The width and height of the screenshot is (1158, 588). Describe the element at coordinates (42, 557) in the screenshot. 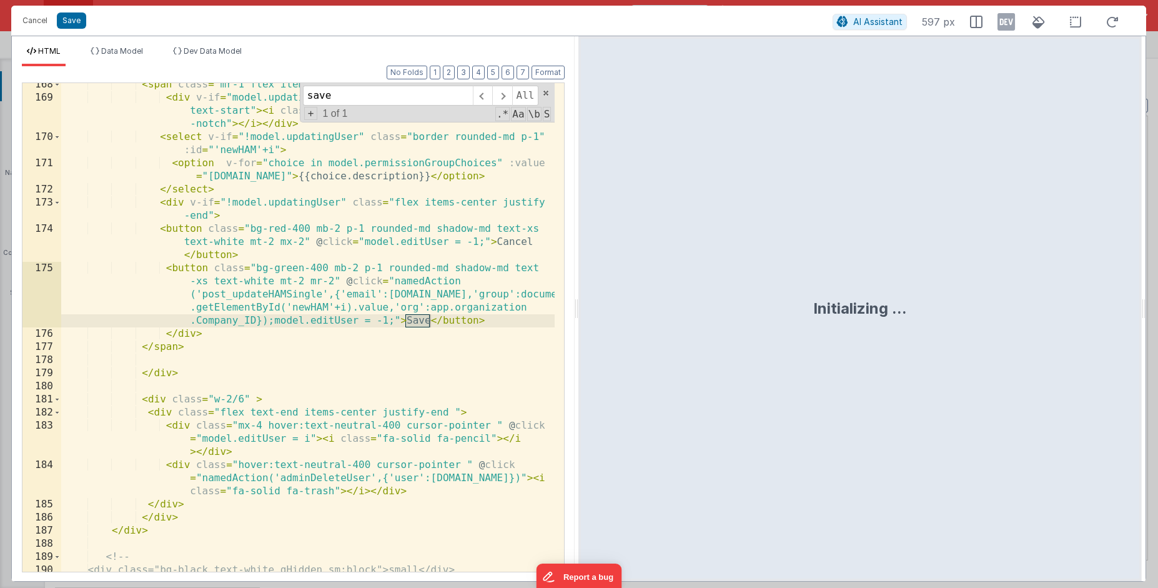

I see `div: 189` at that location.